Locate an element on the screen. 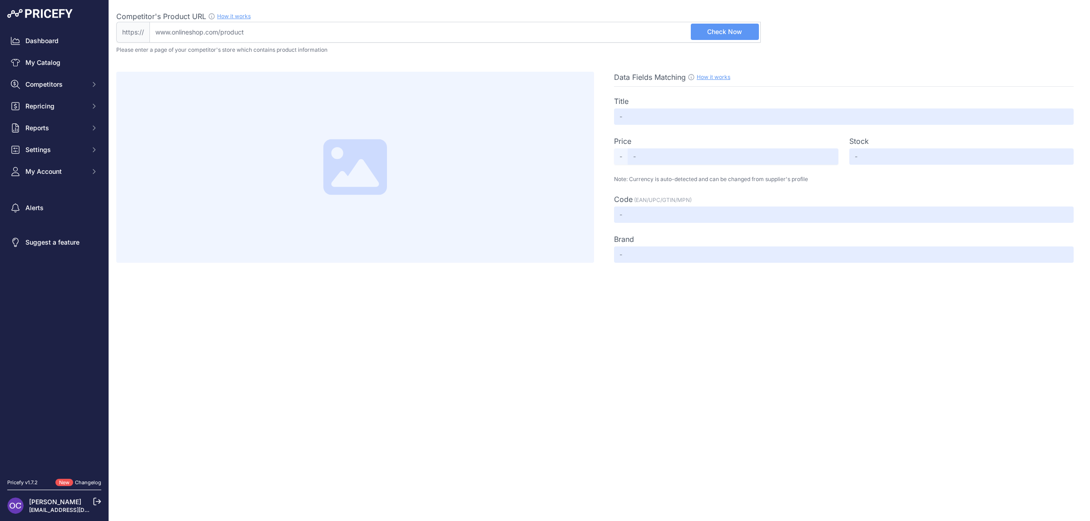 This screenshot has width=1090, height=521. button: Check Now is located at coordinates (725, 32).